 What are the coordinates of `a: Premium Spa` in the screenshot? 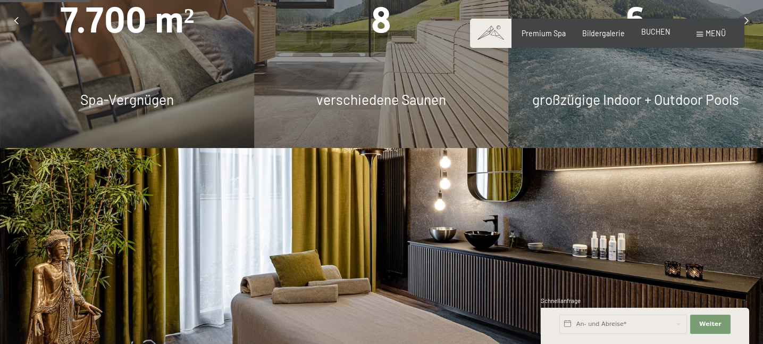 It's located at (544, 33).